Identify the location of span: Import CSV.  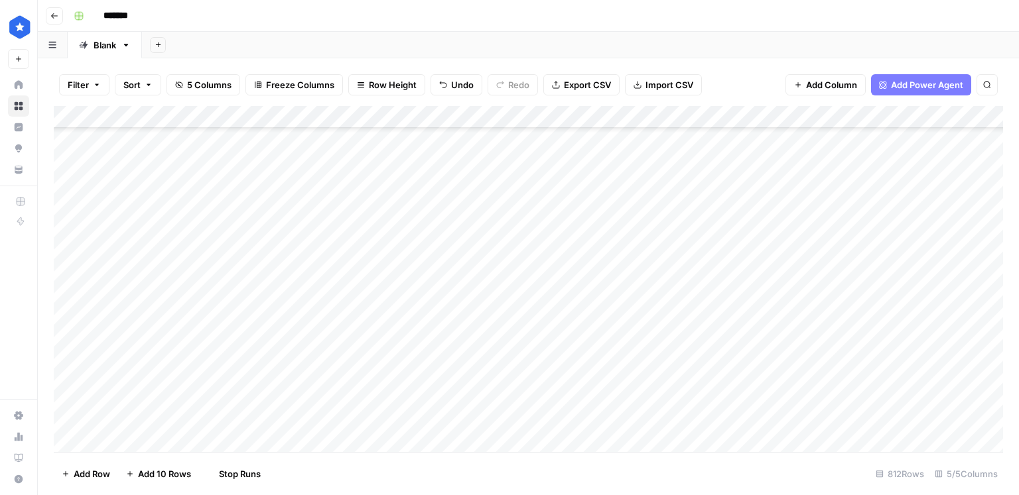
(669, 85).